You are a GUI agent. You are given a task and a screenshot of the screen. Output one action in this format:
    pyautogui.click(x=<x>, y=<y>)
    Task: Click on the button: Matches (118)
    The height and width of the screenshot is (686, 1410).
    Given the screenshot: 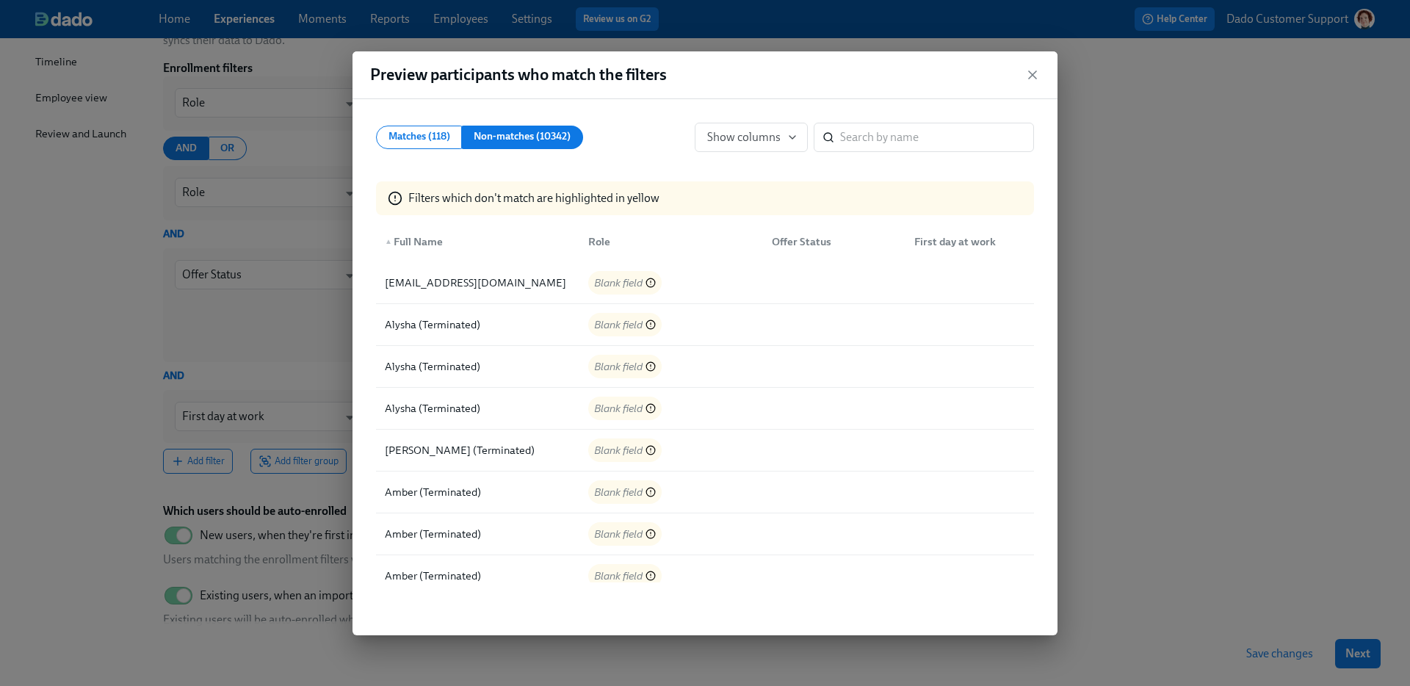 What is the action you would take?
    pyautogui.click(x=419, y=137)
    